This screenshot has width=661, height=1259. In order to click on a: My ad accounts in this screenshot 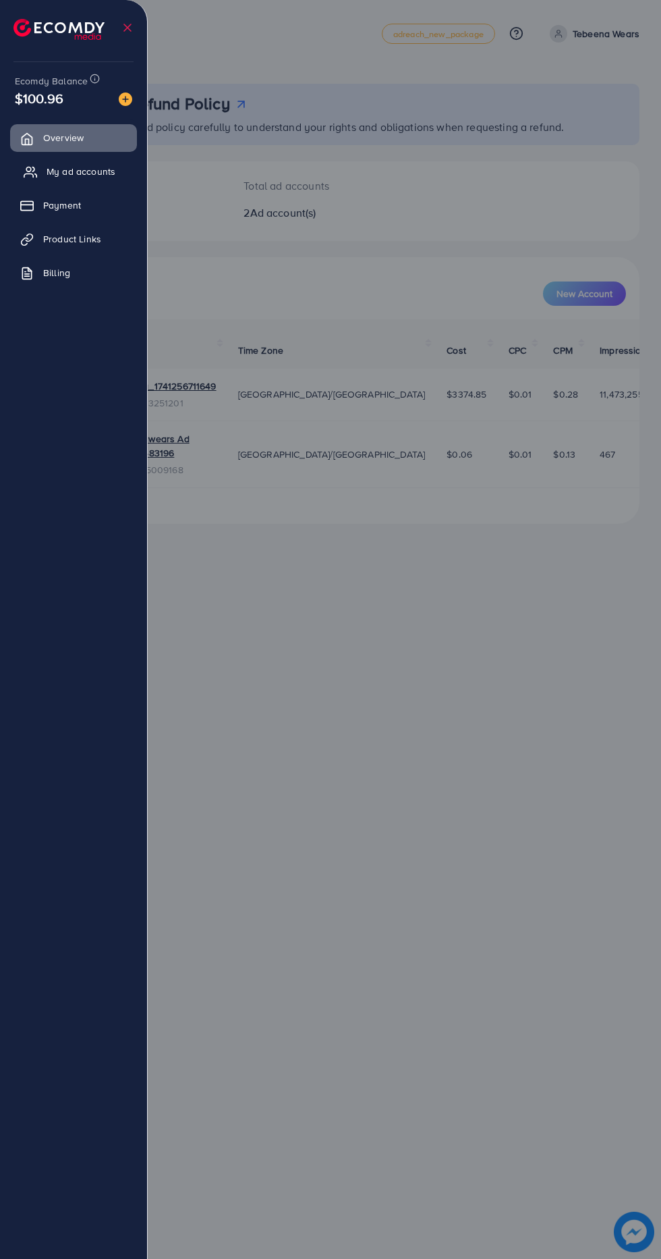, I will do `click(74, 171)`.